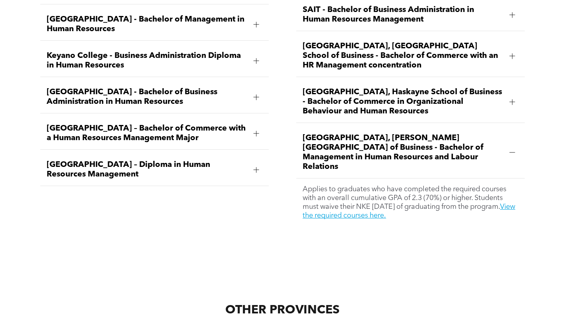  What do you see at coordinates (403, 15) in the screenshot?
I see `span: SAIT - Bachelor of Business Administration in Human Resources Management` at bounding box center [403, 15].